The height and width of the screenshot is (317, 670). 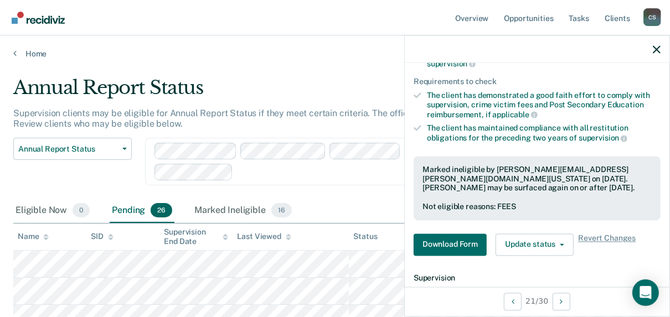 What do you see at coordinates (544, 133) in the screenshot?
I see `div: The client has maintained compliance with all restitution obligations for the preceding two years of` at bounding box center [544, 133].